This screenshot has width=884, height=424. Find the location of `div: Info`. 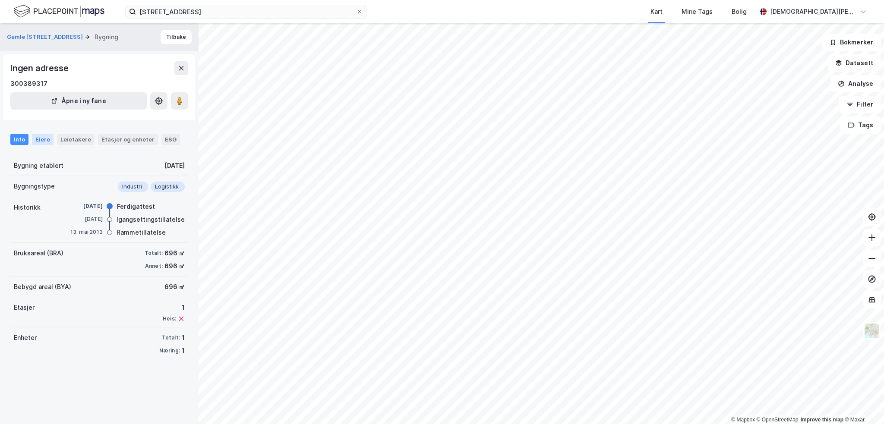

div: Info is located at coordinates (19, 139).